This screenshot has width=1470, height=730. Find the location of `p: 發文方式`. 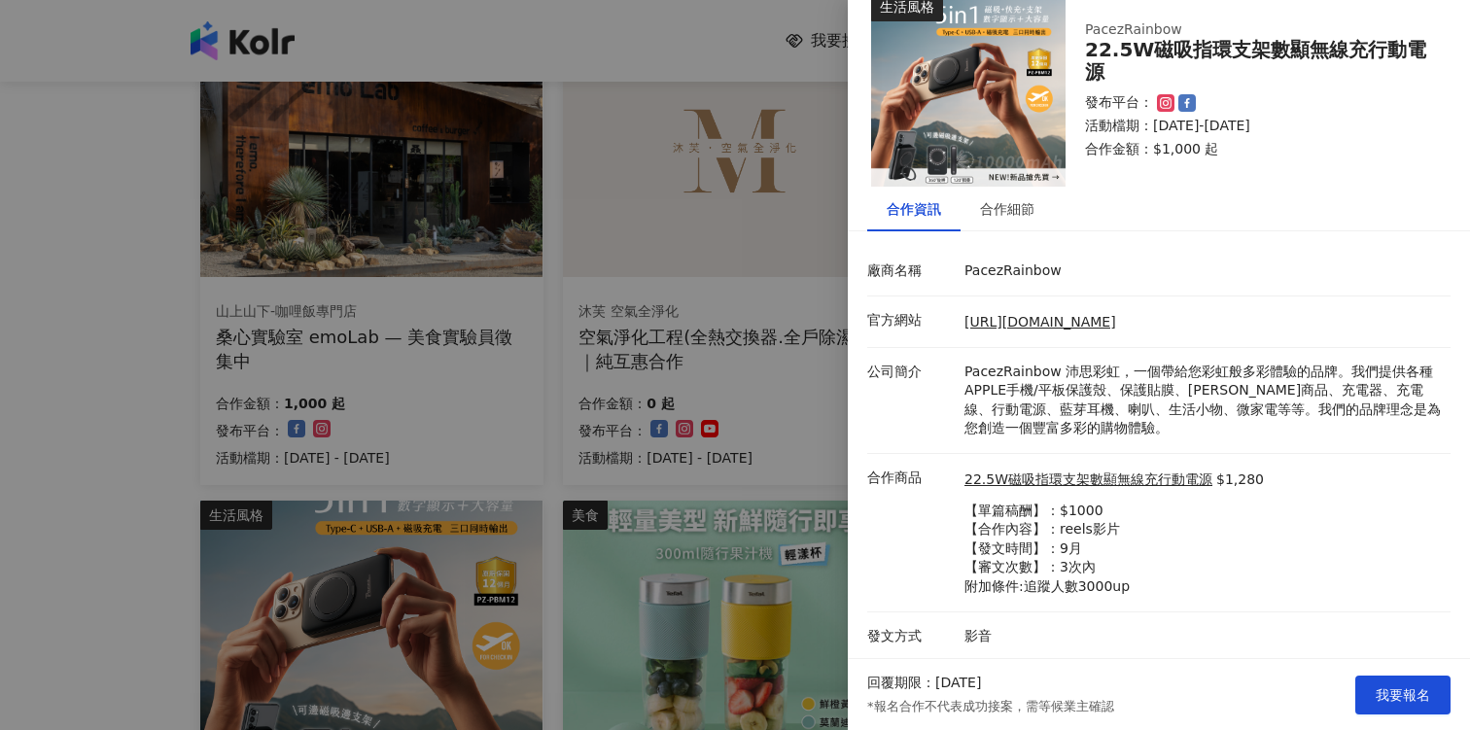

p: 發文方式 is located at coordinates (911, 637).